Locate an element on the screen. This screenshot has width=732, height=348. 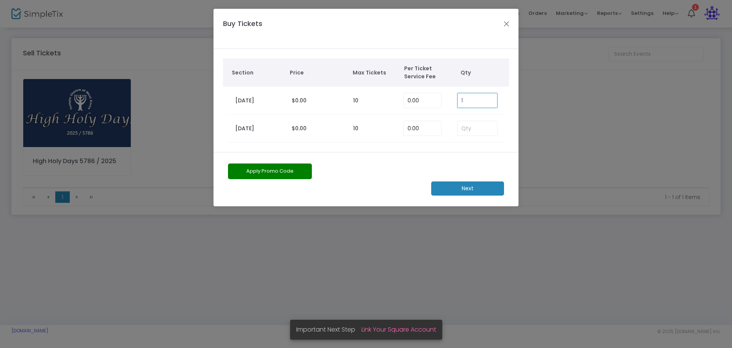
h4: Buy Tickets is located at coordinates (255, 29).